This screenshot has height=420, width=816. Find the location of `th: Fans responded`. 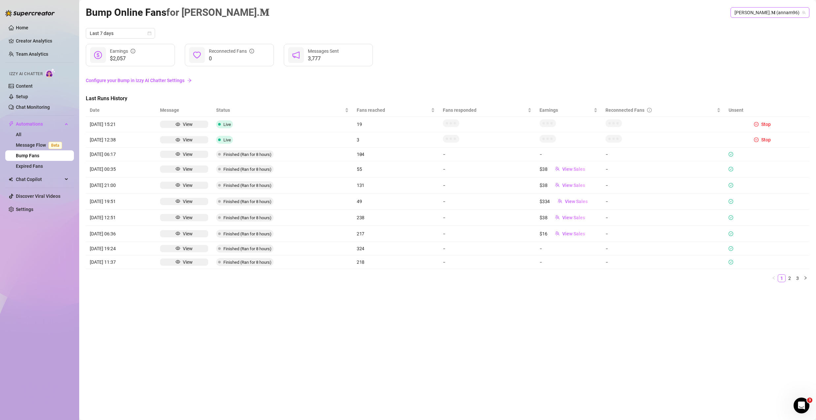

th: Fans responded is located at coordinates (487, 110).